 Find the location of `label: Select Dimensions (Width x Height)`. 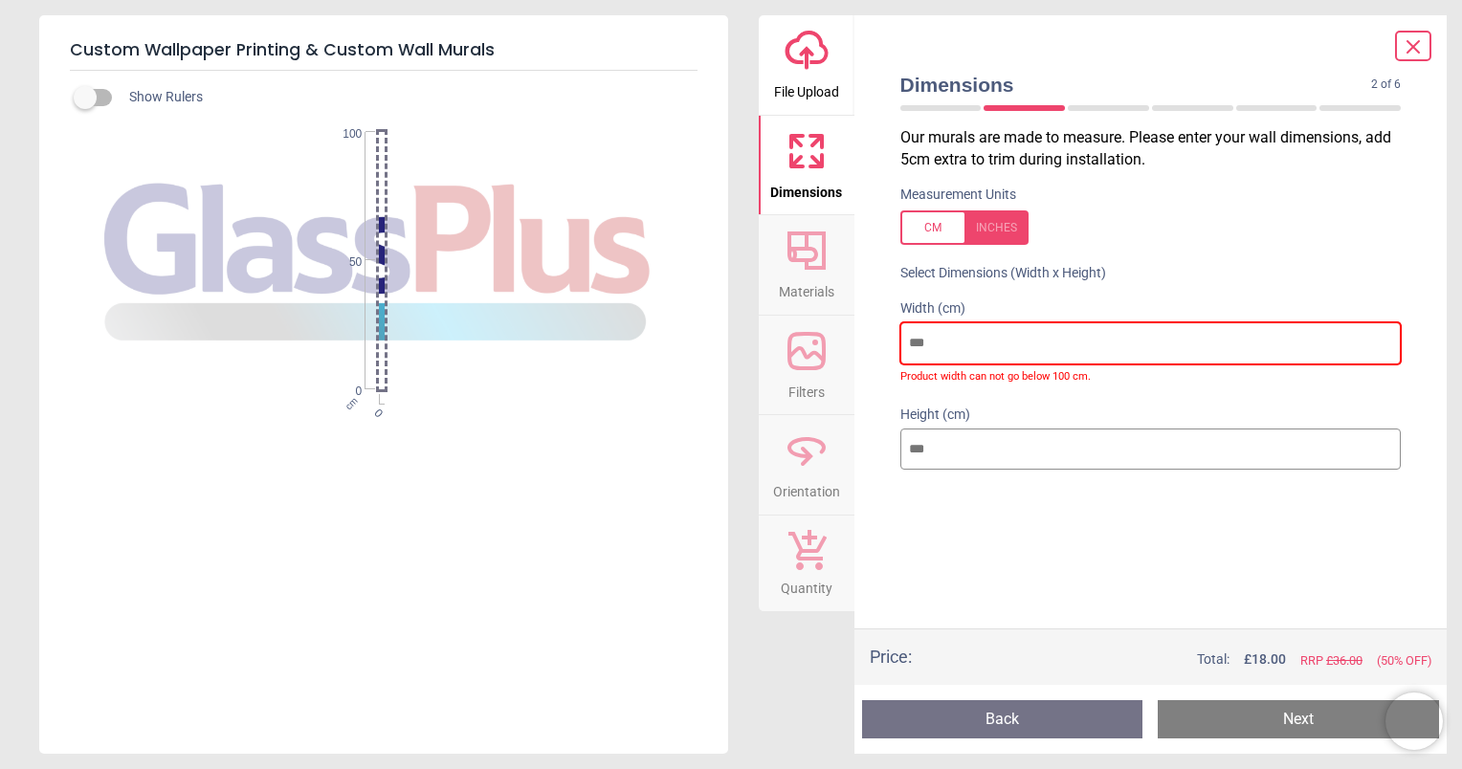

label: Select Dimensions (Width x Height) is located at coordinates (995, 274).